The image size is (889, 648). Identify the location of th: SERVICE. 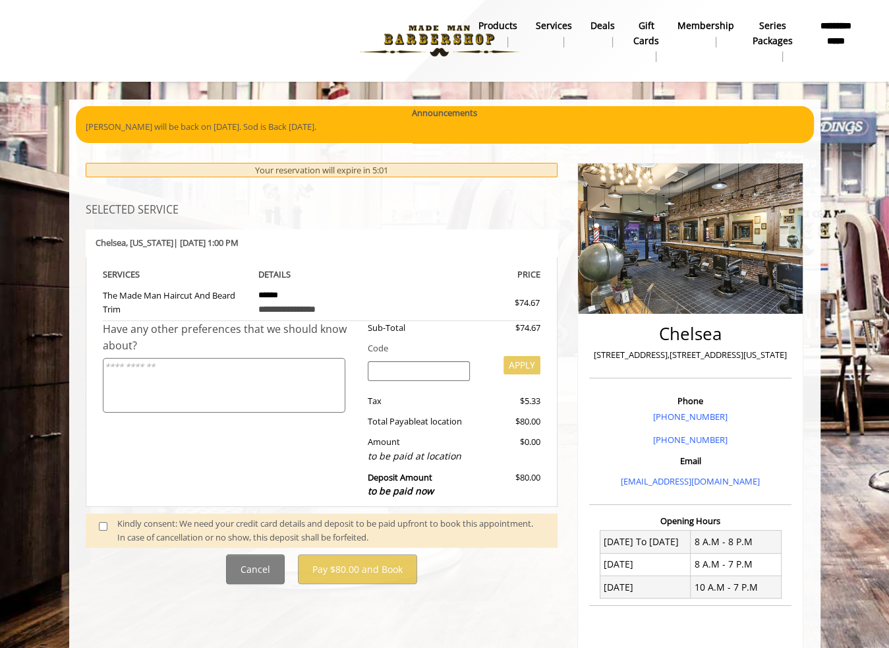
(176, 274).